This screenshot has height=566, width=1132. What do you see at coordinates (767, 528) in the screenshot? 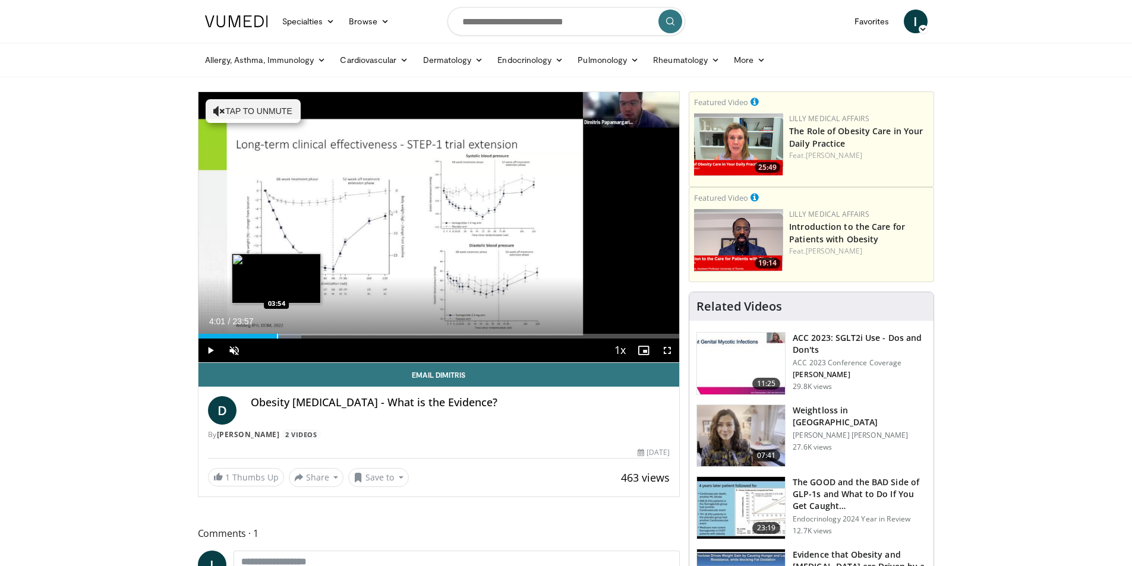
I see `span: 23:19` at bounding box center [767, 528].